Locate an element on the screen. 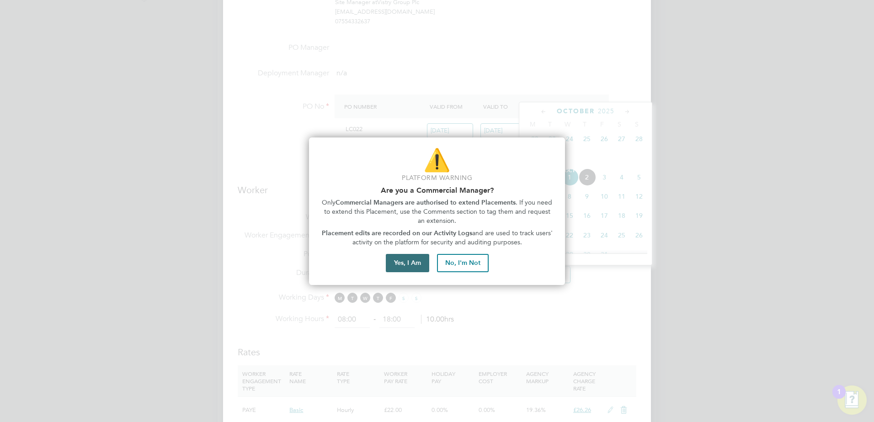 Image resolution: width=874 pixels, height=422 pixels. p: Platform Warning is located at coordinates (437, 178).